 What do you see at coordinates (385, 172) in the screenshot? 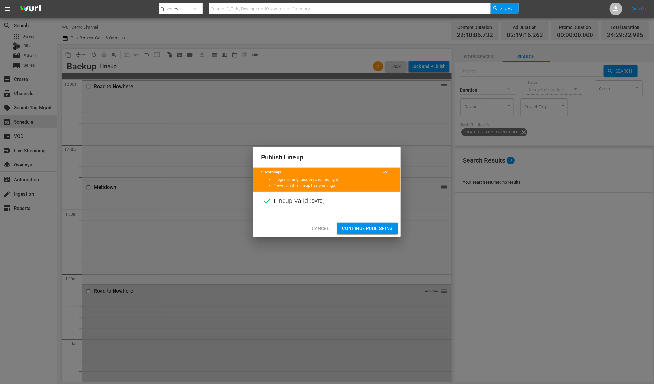
I see `span: keyboard_arrow_up` at bounding box center [385, 172].